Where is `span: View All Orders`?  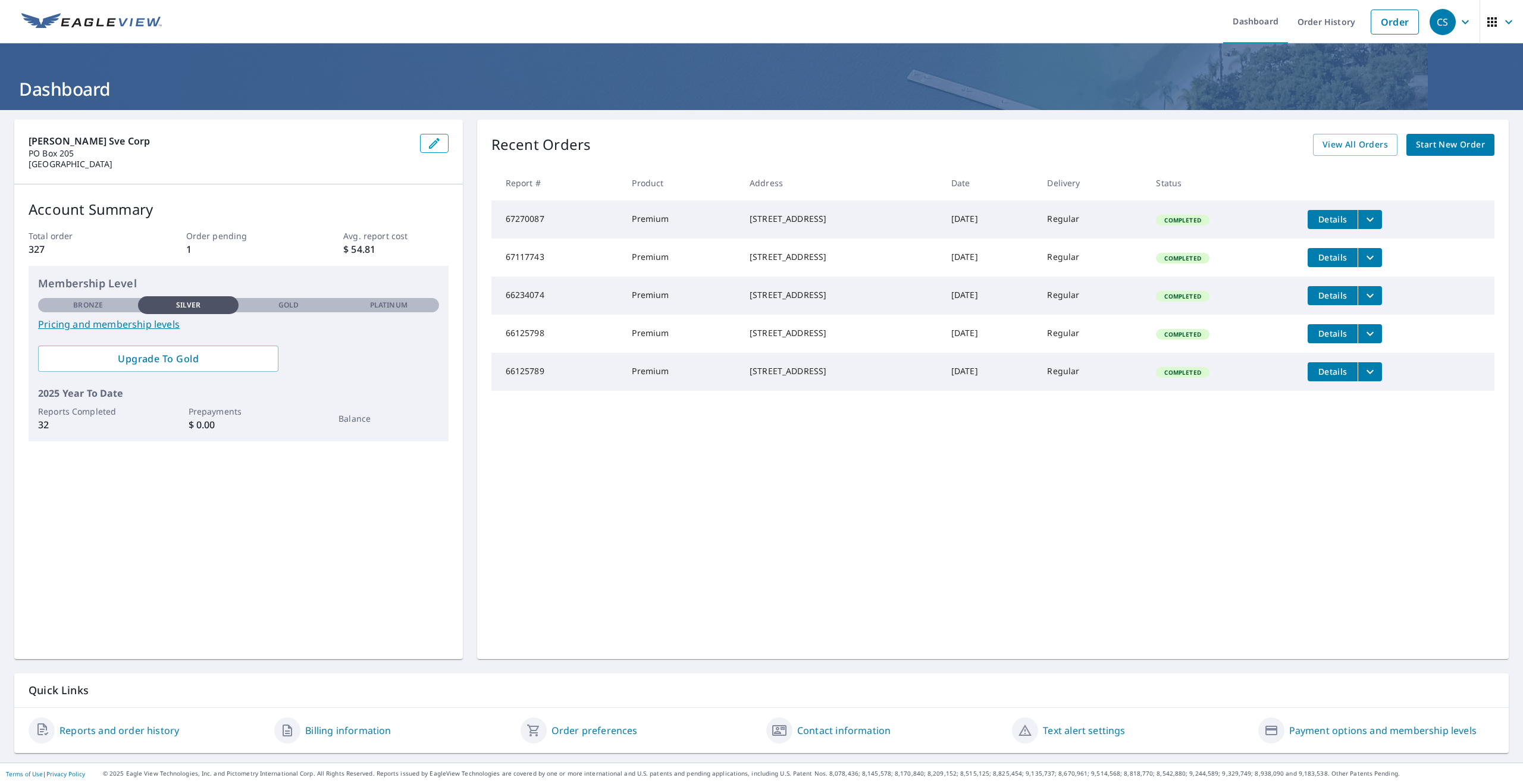
span: View All Orders is located at coordinates (1356, 145).